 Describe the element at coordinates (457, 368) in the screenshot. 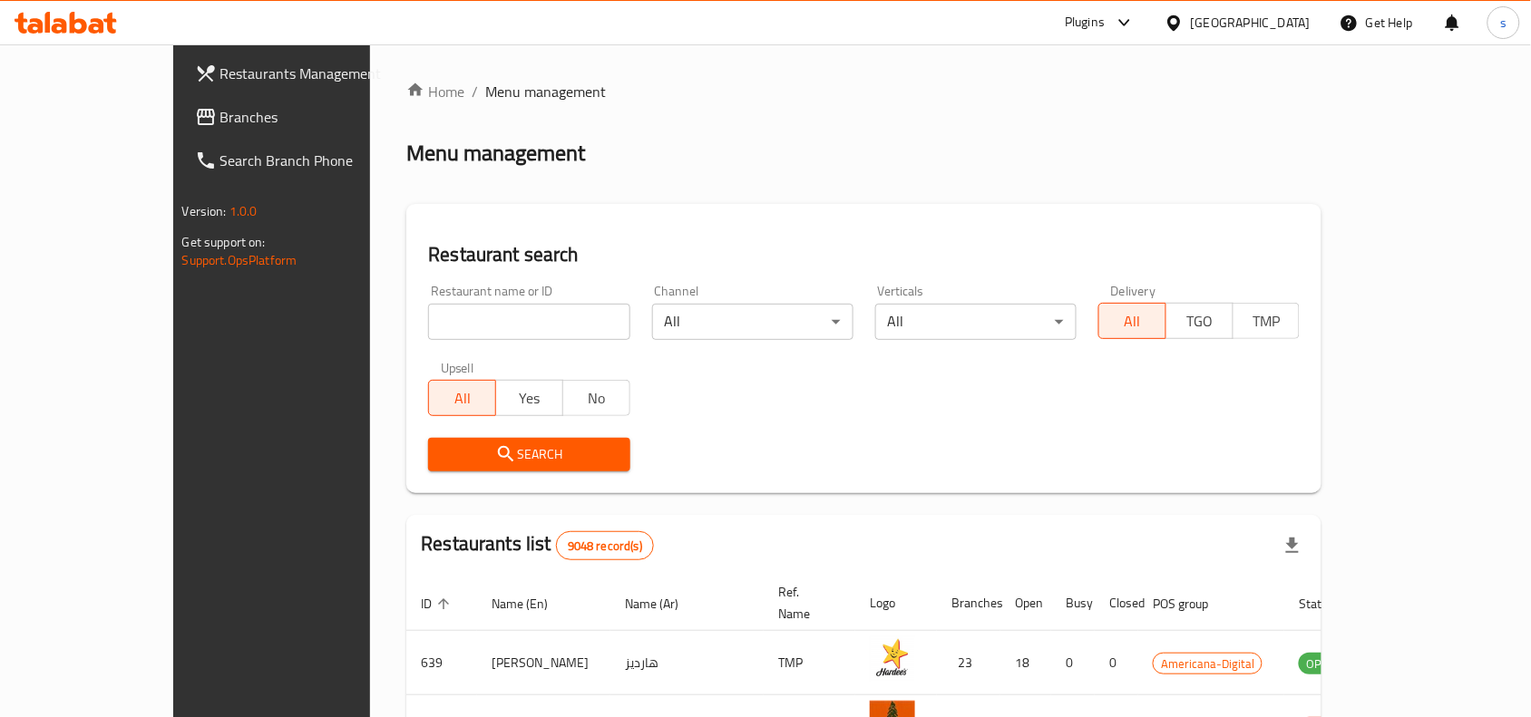

I see `label: Upsell` at that location.